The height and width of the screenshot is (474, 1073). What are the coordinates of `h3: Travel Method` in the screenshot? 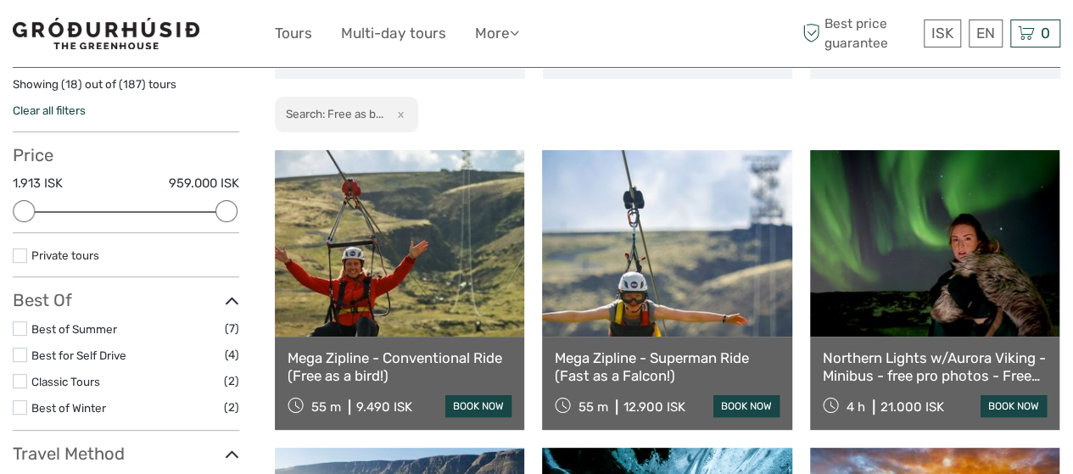 It's located at (126, 454).